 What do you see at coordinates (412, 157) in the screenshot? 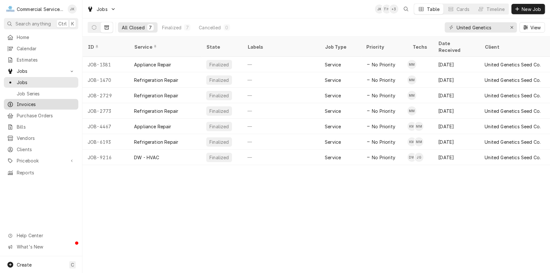
I see `div: David Waite's Avatar` at bounding box center [412, 157].